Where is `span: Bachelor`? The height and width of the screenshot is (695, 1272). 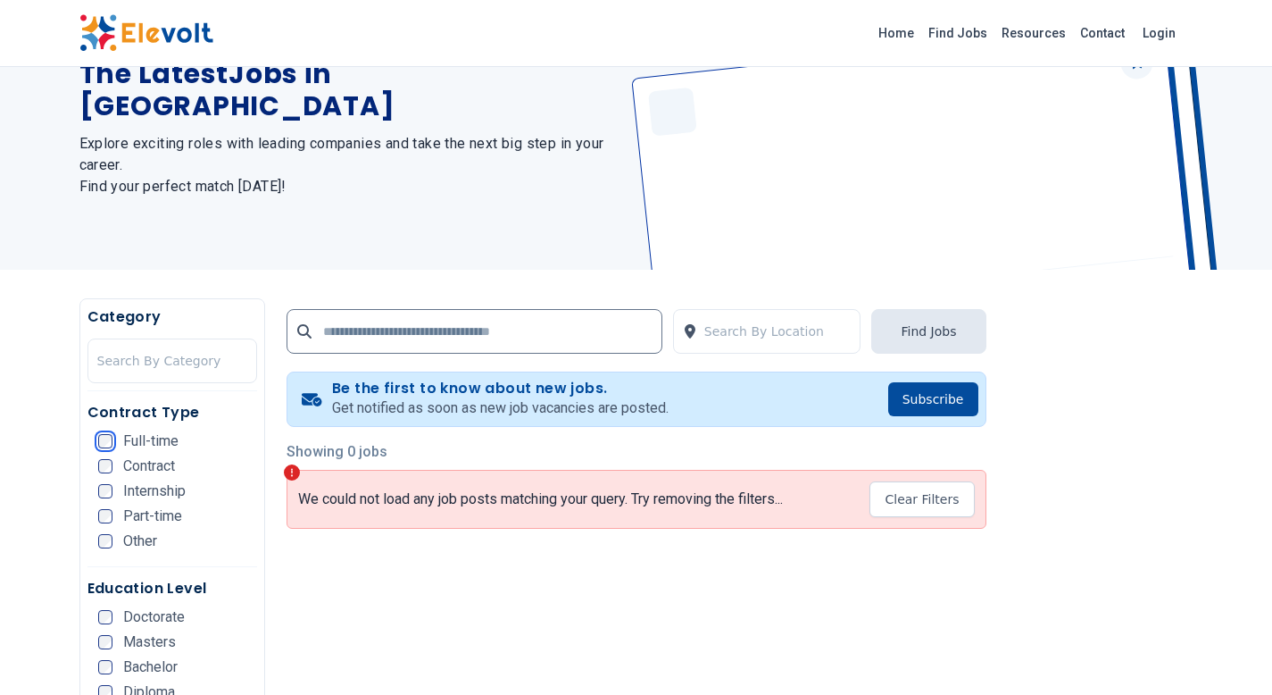
span: Bachelor is located at coordinates (150, 667).